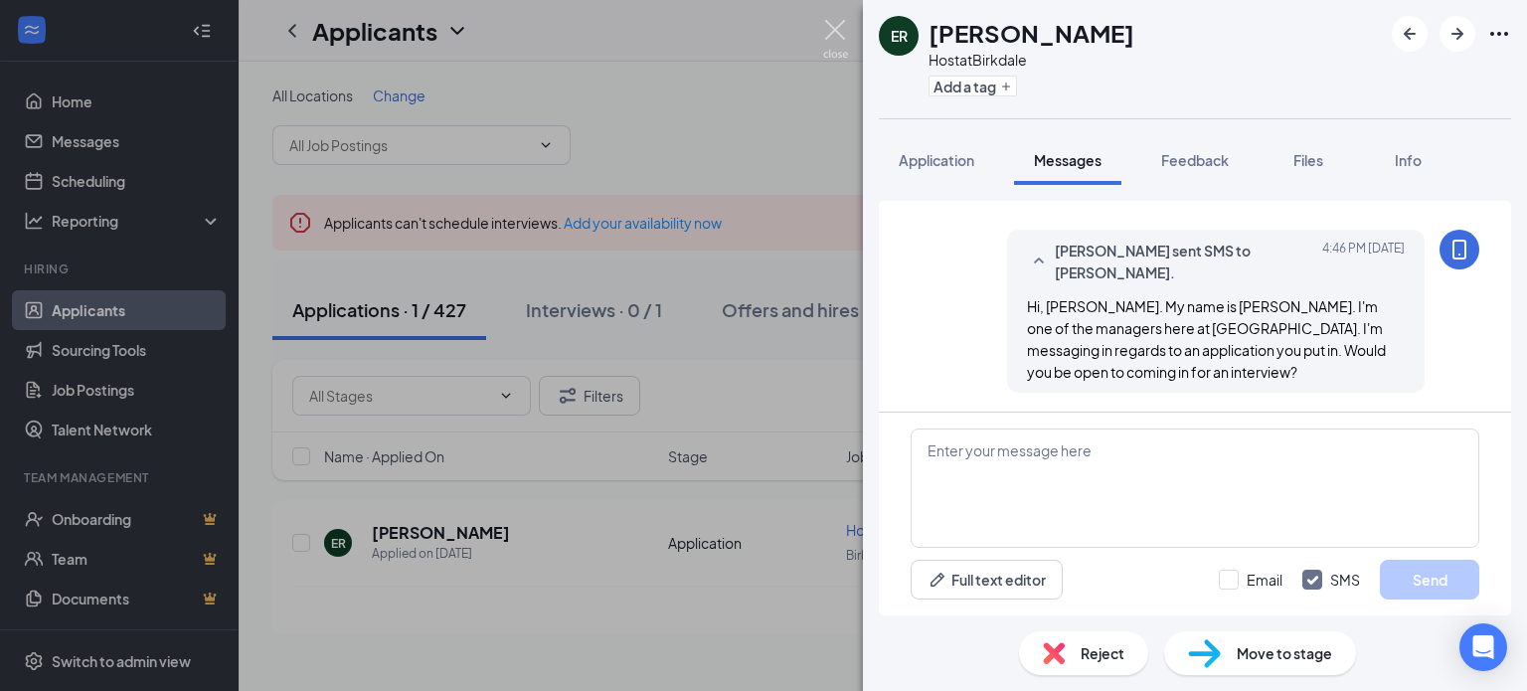 The width and height of the screenshot is (1527, 691). Describe the element at coordinates (1068, 160) in the screenshot. I see `span: Messages` at that location.